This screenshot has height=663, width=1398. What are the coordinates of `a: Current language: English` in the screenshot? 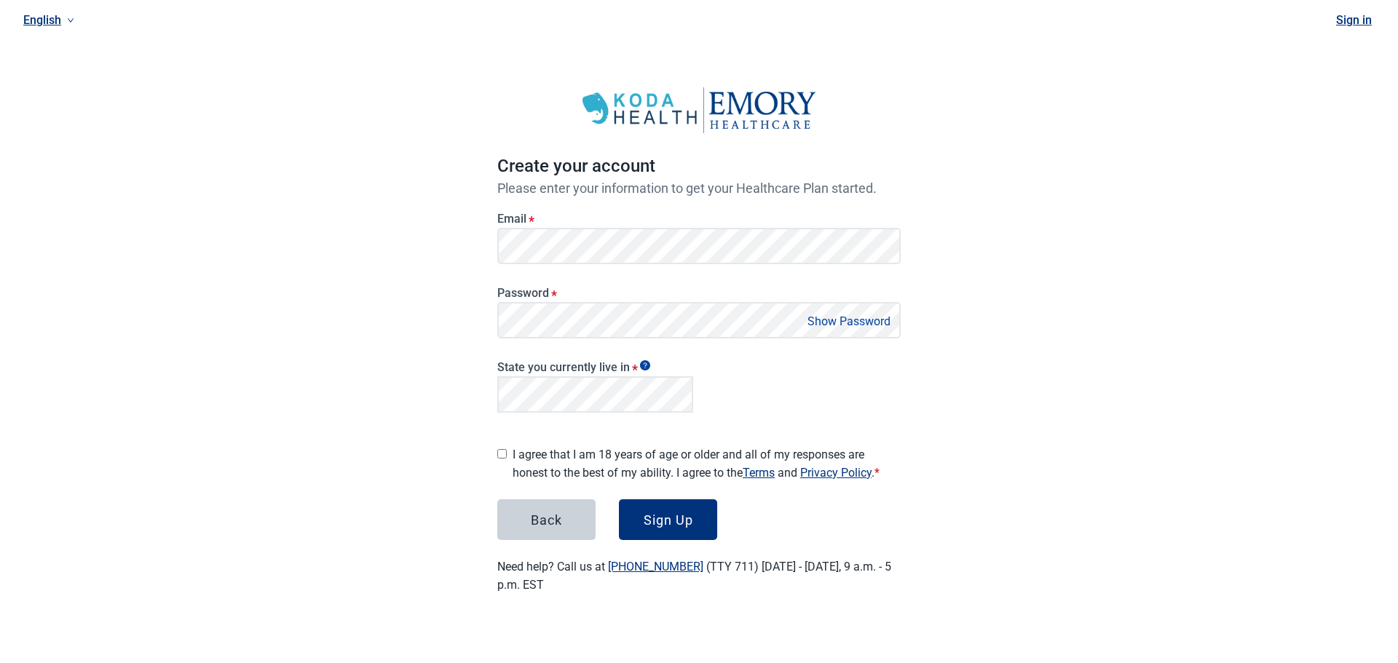 It's located at (49, 20).